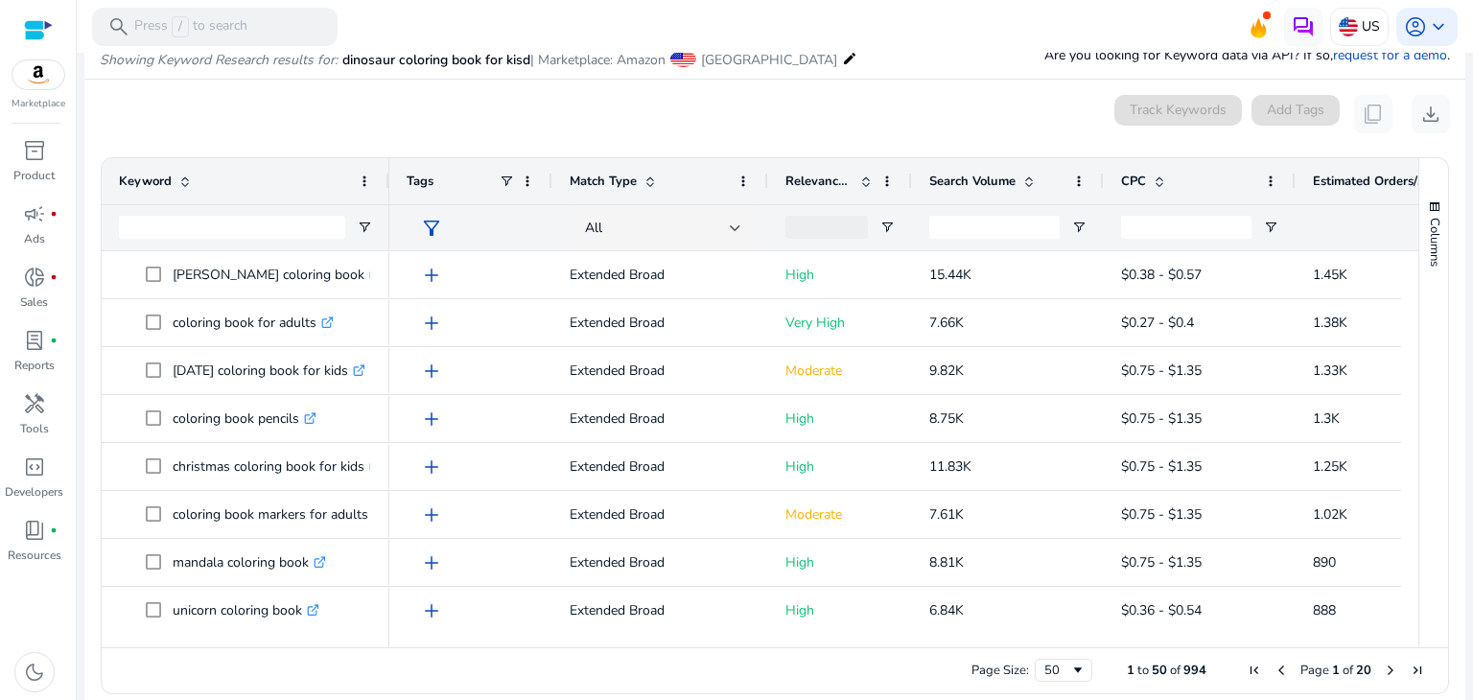  I want to click on div: Last Page, so click(1417, 670).